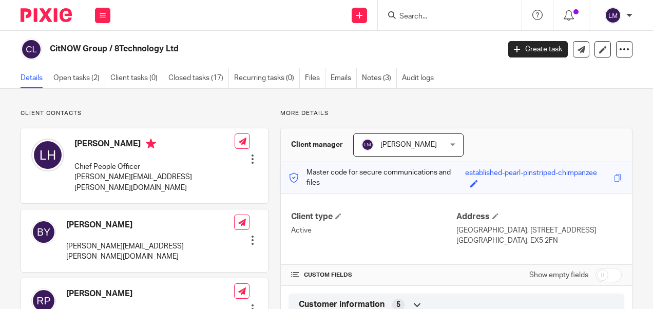  Describe the element at coordinates (46, 15) in the screenshot. I see `img: Pixie` at that location.